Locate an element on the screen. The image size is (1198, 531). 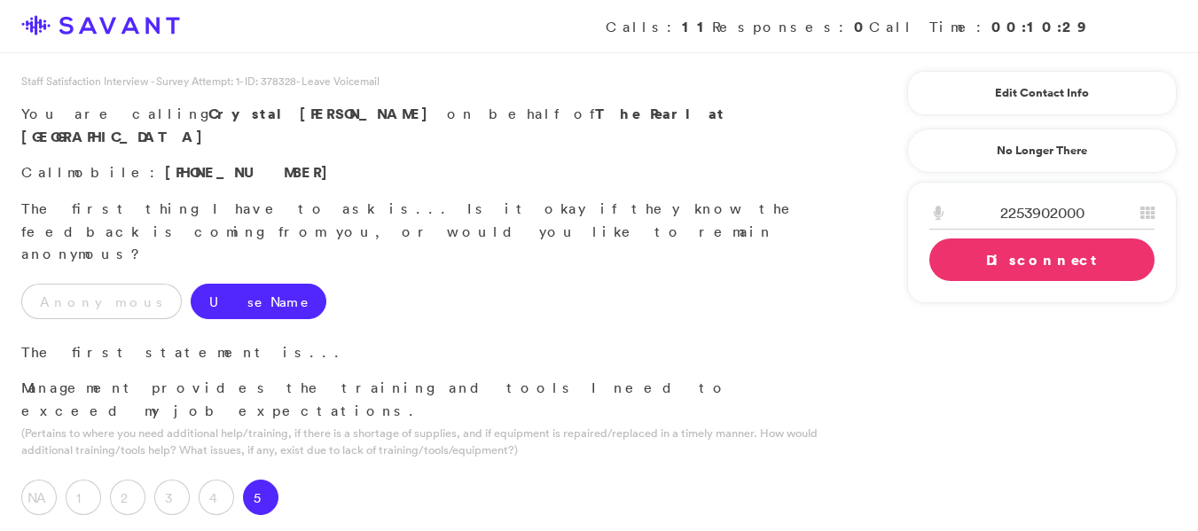
label: 4 is located at coordinates (216, 497).